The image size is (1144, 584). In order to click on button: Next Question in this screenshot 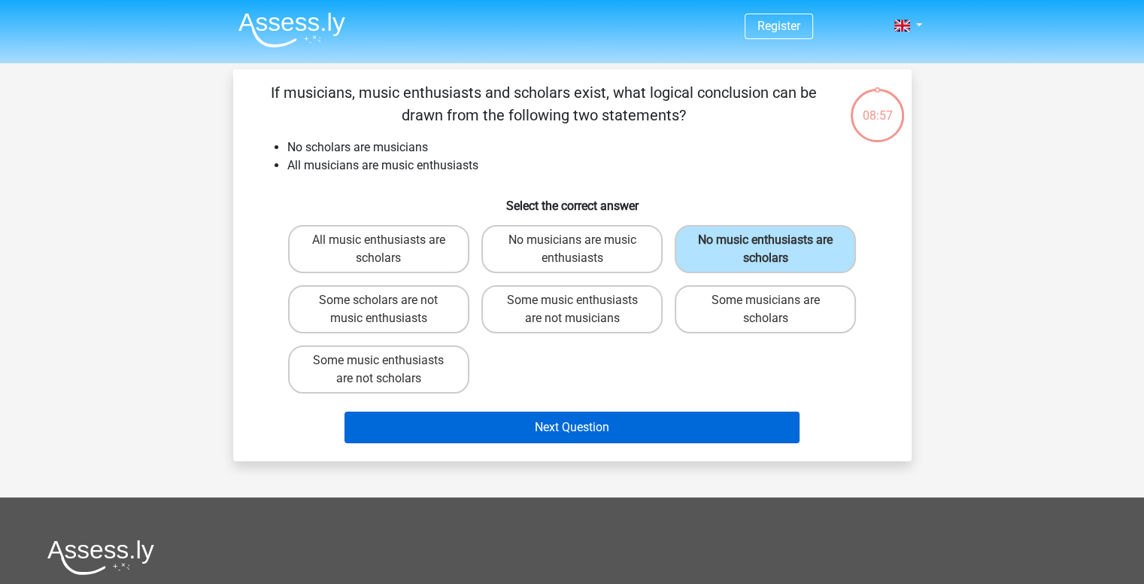, I will do `click(572, 427)`.